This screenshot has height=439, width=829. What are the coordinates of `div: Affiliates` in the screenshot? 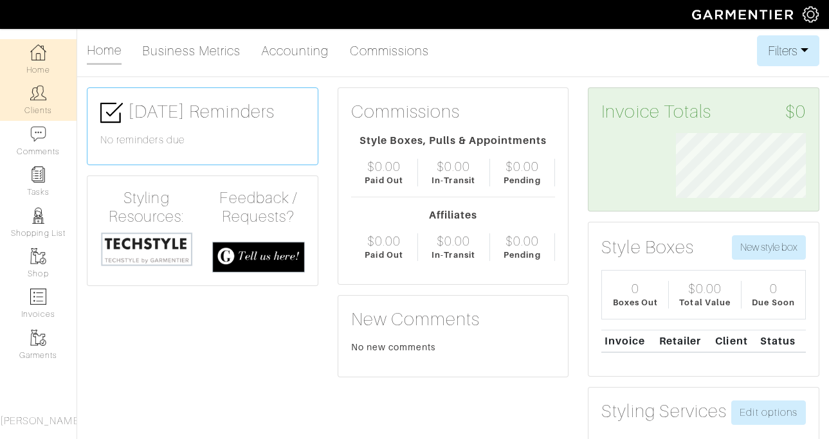 It's located at (453, 215).